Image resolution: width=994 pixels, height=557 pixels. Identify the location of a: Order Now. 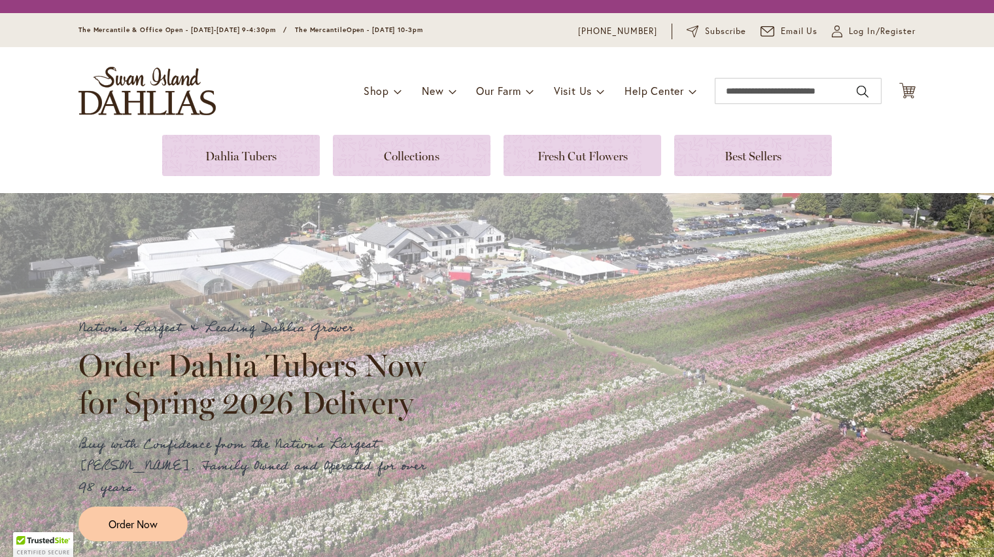
(133, 523).